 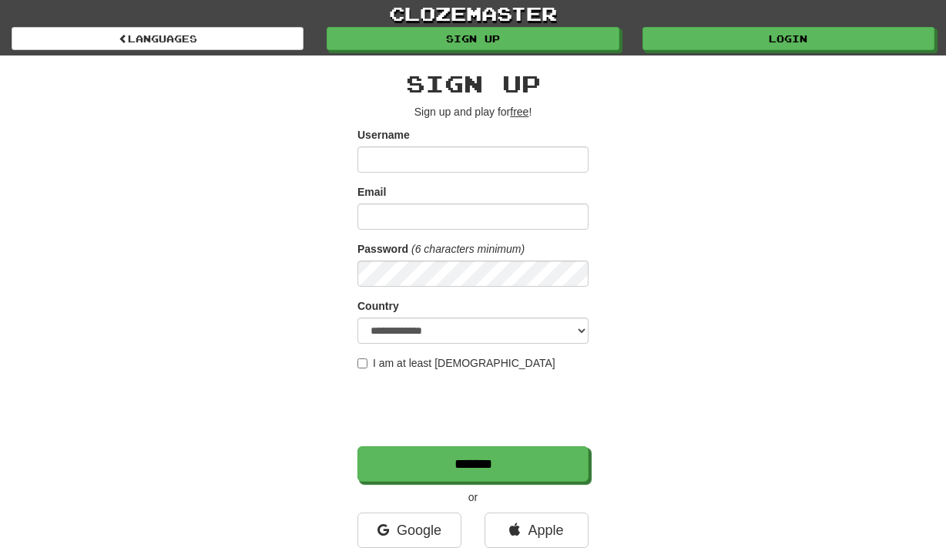 What do you see at coordinates (472, 39) in the screenshot?
I see `a: Sign up` at bounding box center [472, 39].